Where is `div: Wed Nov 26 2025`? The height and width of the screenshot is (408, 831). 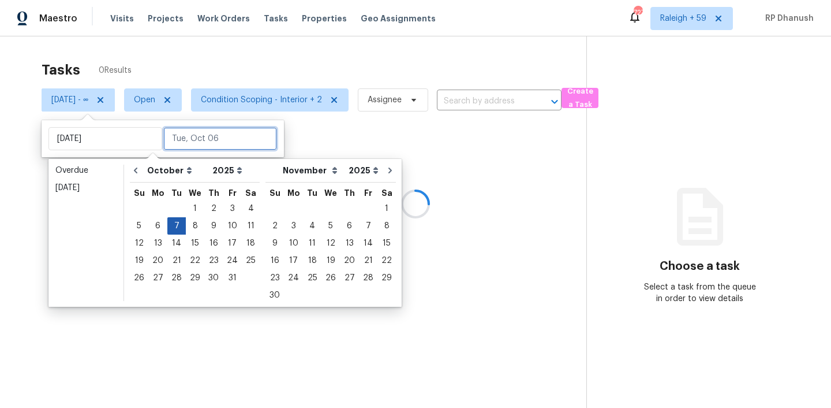
div: Wed Nov 26 2025 is located at coordinates (331, 278).